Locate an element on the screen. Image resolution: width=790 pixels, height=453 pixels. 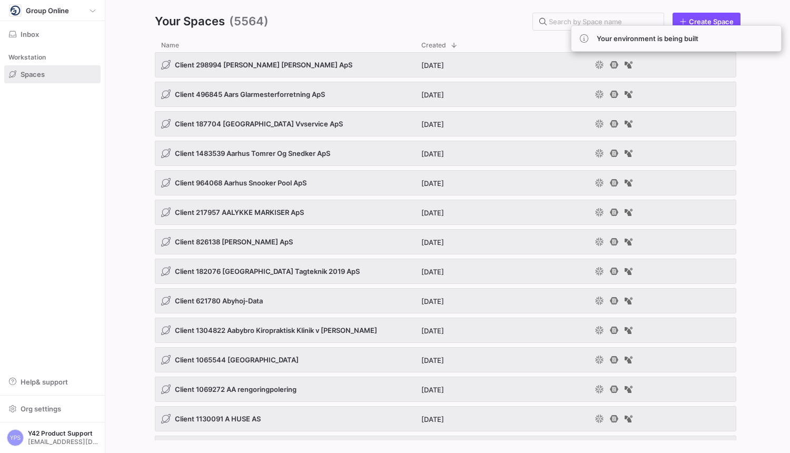
a: Spaces is located at coordinates (52, 74).